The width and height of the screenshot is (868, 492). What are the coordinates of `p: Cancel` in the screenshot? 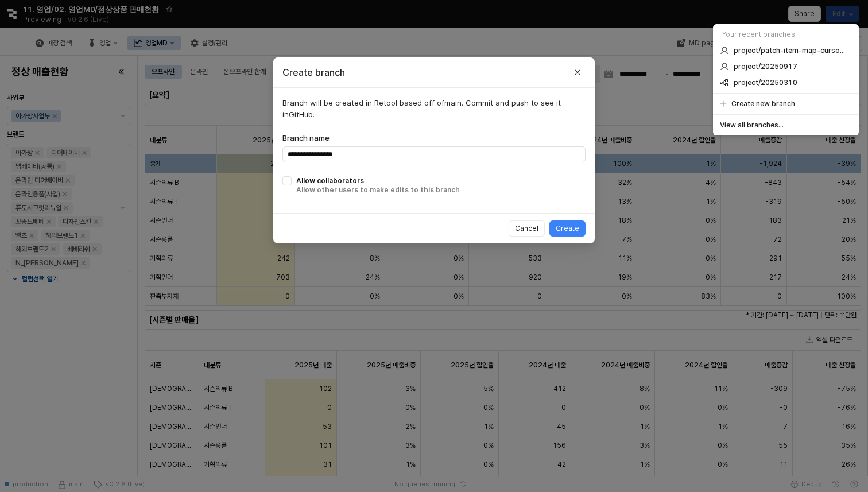 It's located at (527, 229).